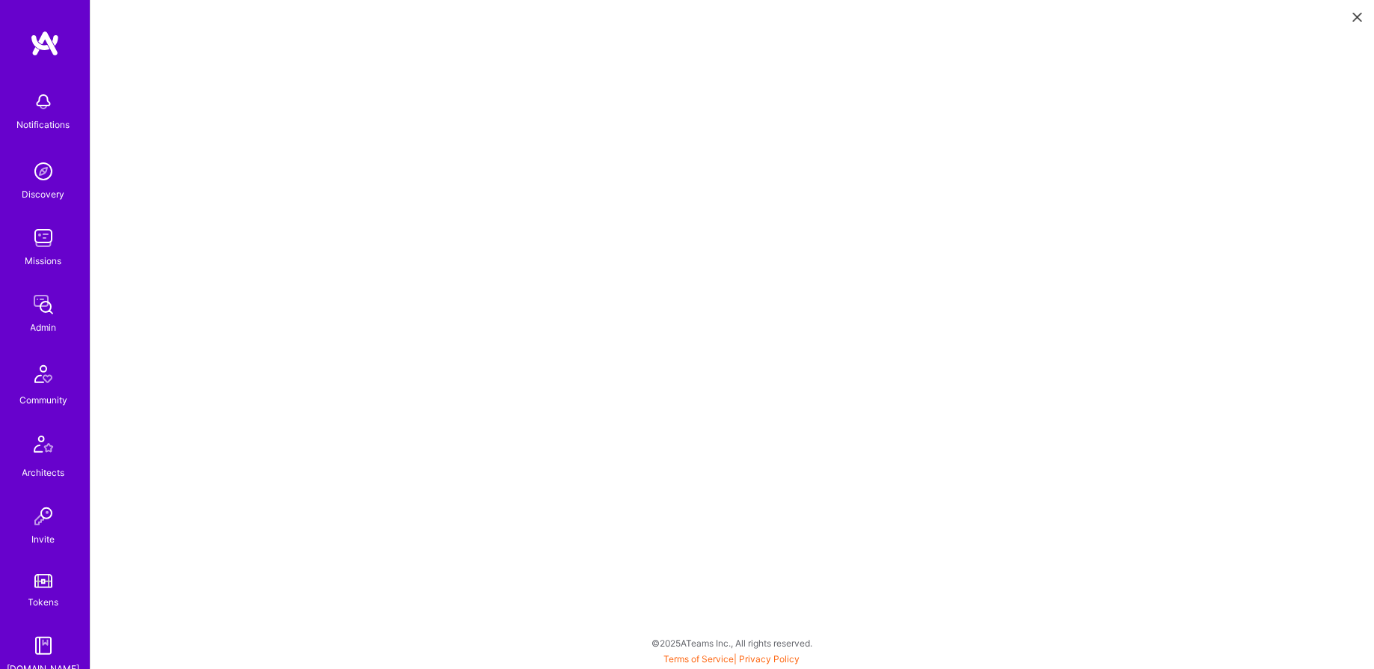  What do you see at coordinates (43, 102) in the screenshot?
I see `img: bell` at bounding box center [43, 102].